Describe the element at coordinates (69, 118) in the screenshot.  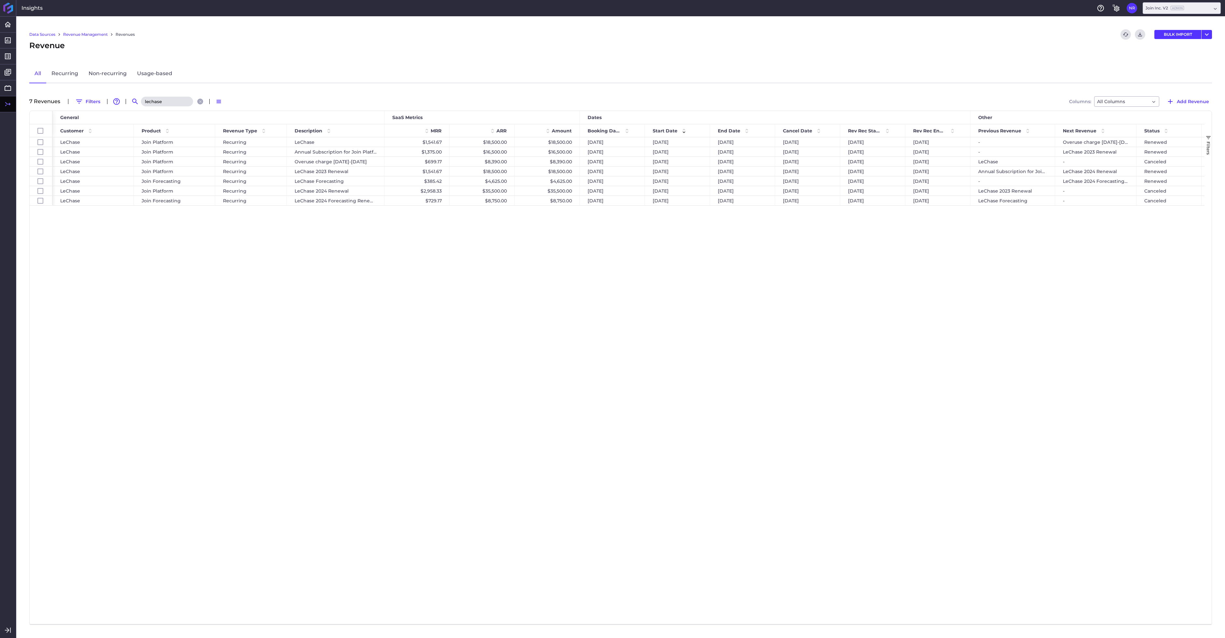
I see `span: General` at that location.